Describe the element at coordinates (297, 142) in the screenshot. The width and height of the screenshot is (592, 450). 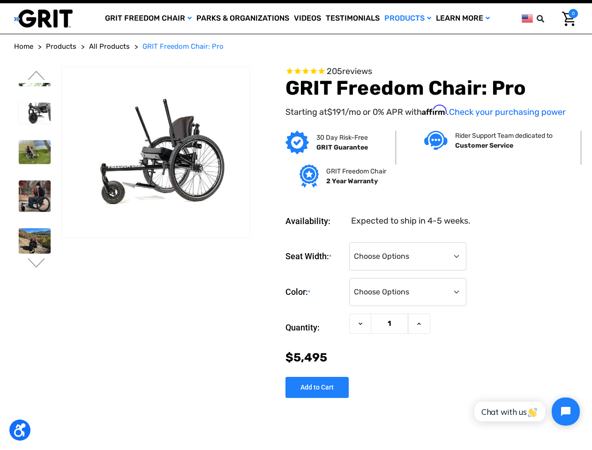
I see `img: GRIT Guarantee` at that location.